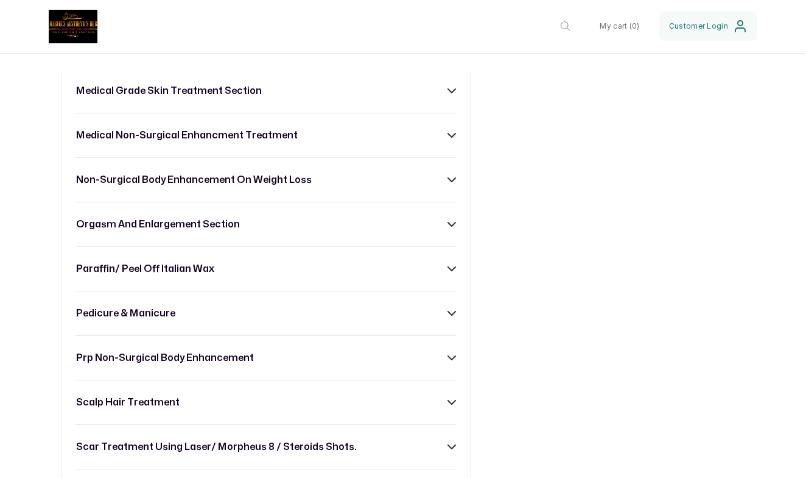  Describe the element at coordinates (73, 26) in the screenshot. I see `img: business logo` at that location.